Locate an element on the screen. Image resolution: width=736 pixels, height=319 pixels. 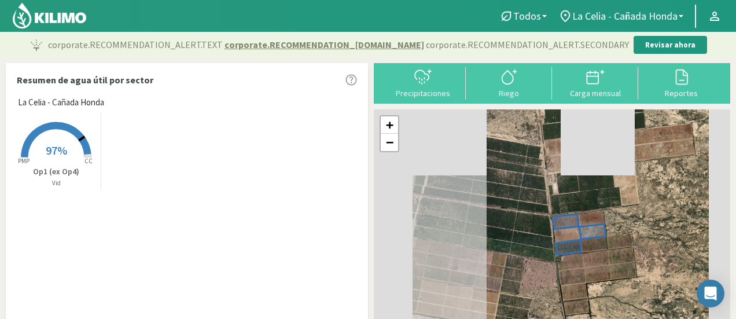
span: Todos is located at coordinates (527, 16).